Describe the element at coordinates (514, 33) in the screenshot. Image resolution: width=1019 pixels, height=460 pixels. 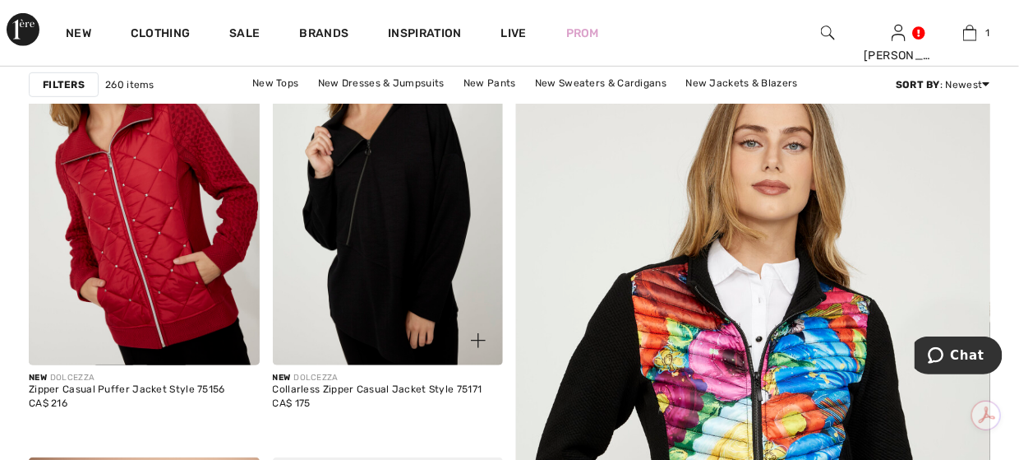
I see `a: Live` at that location.